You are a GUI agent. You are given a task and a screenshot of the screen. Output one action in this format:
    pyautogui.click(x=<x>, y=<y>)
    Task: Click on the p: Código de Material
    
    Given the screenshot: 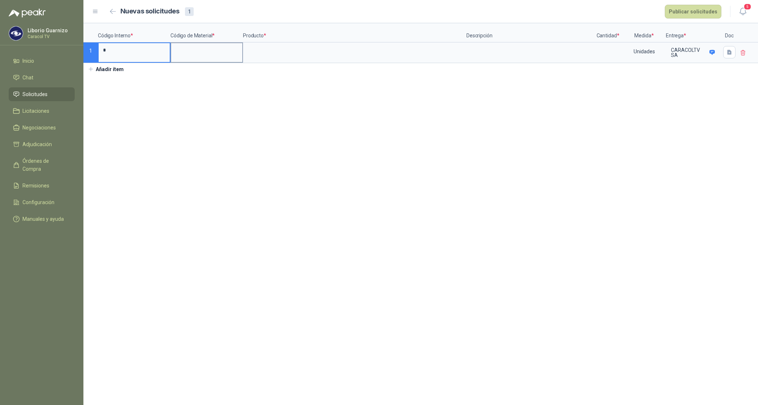 What is the action you would take?
    pyautogui.click(x=207, y=33)
    